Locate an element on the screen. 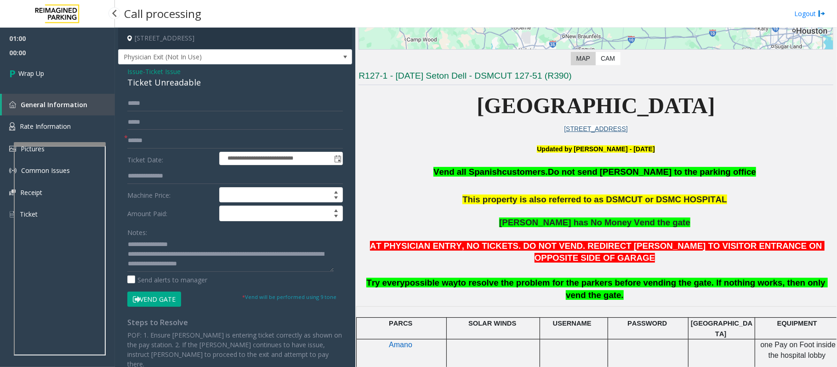 This screenshot has height=367, width=837. span: Ticket Issue is located at coordinates (163, 71).